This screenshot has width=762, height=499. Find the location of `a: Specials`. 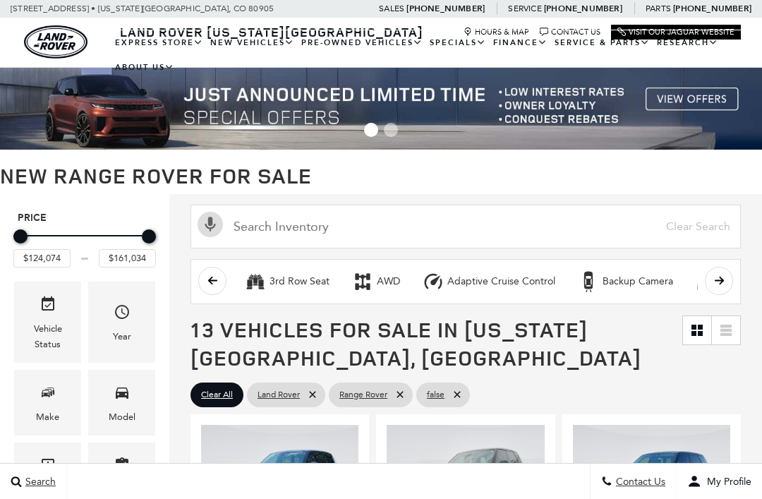

a: Specials is located at coordinates (458, 42).